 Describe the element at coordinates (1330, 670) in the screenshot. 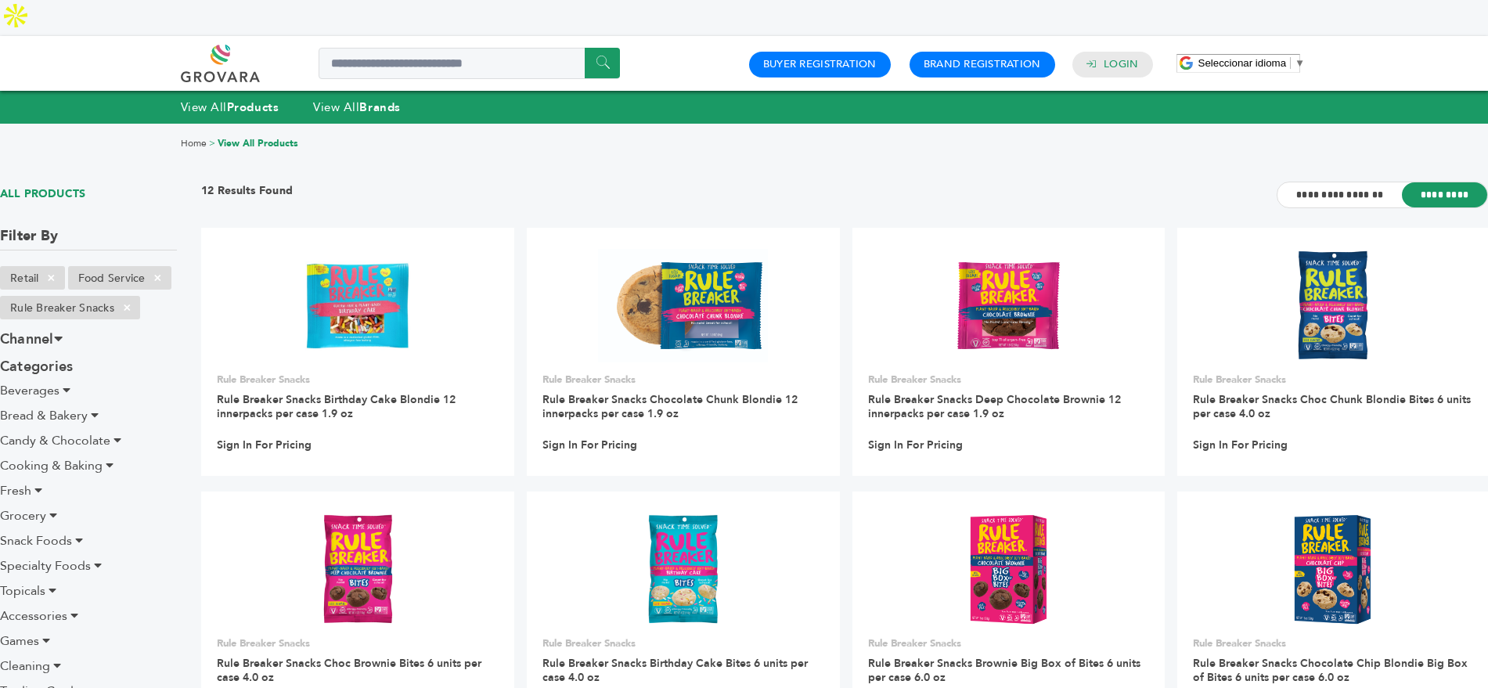

I see `a: Rule Breaker Snacks Chocolate Chip Blondie Big Box of Bites 6 units per case 6.0 oz` at that location.